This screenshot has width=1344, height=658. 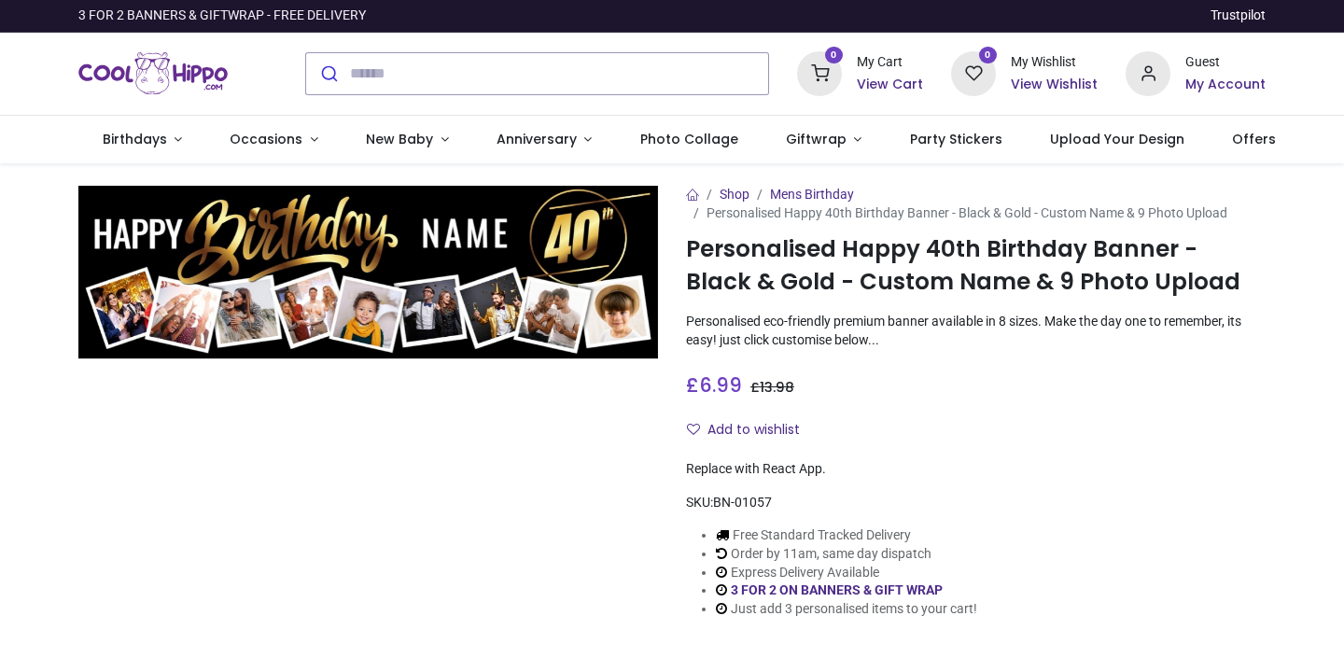 What do you see at coordinates (721, 385) in the screenshot?
I see `span: 6.99` at bounding box center [721, 385].